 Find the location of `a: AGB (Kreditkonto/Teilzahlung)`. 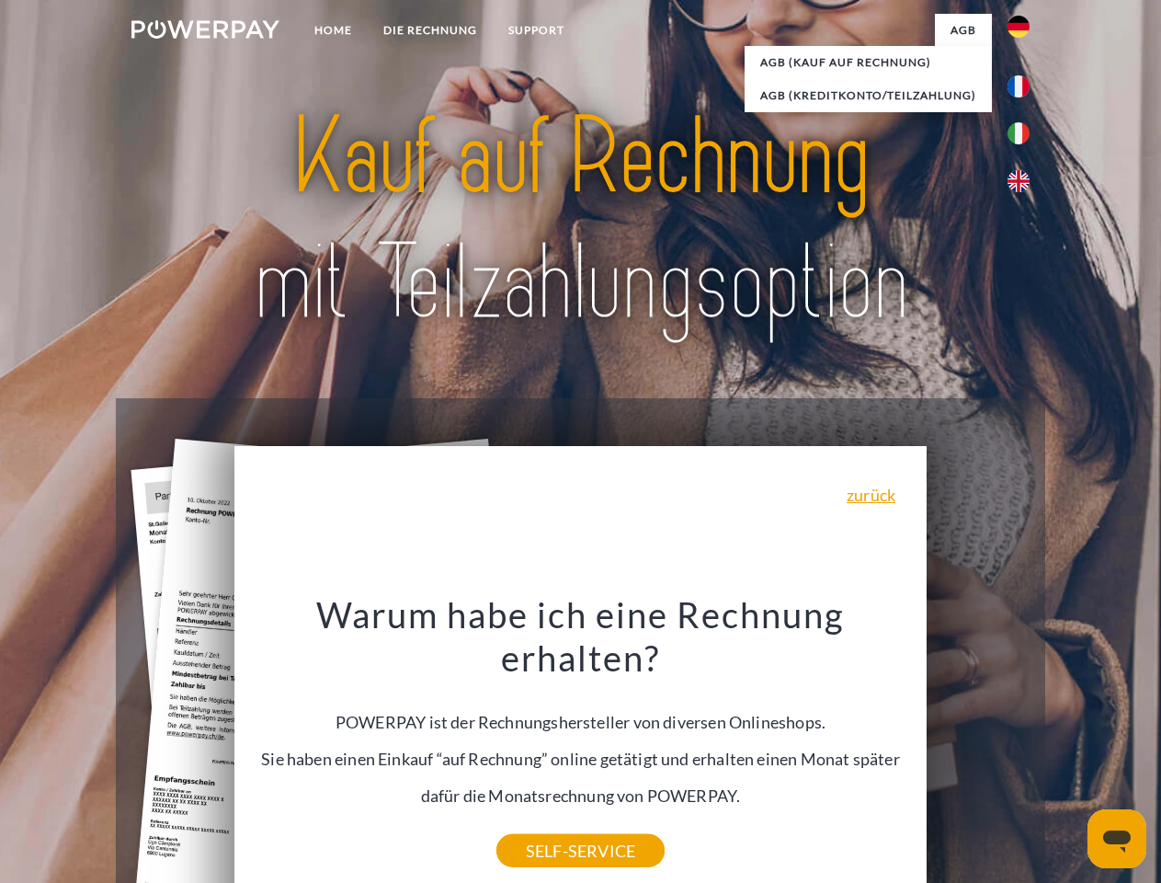

a: AGB (Kreditkonto/Teilzahlung) is located at coordinates (868, 96).